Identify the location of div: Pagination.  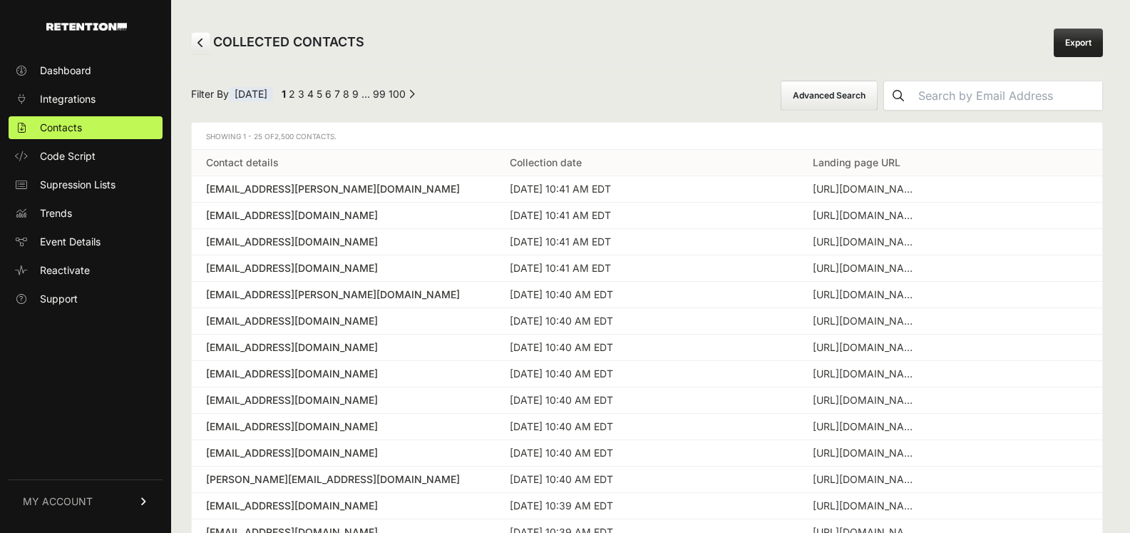
(347, 96).